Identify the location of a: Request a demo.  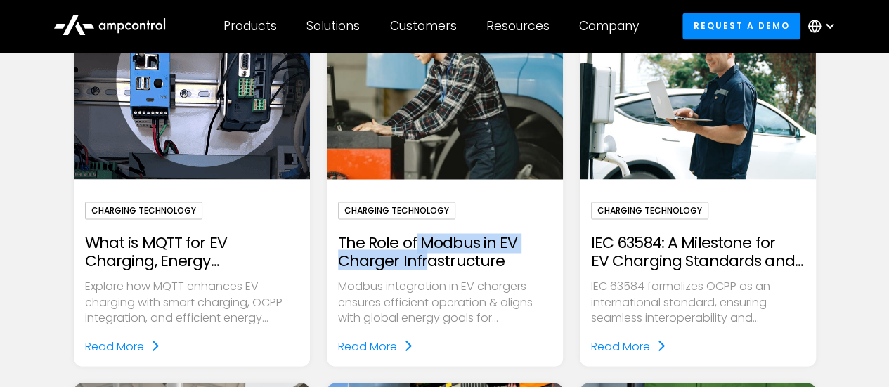
(741, 25).